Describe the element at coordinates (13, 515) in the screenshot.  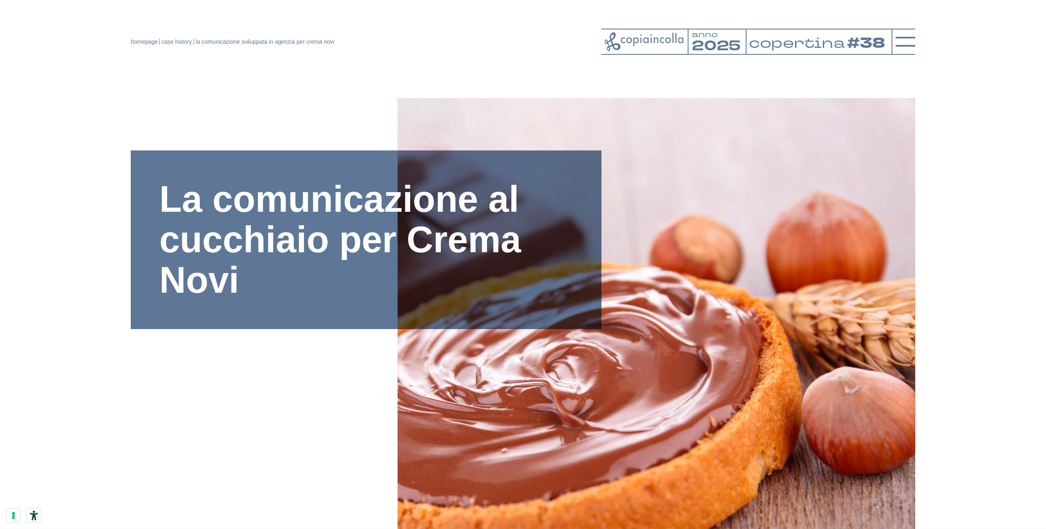
I see `button: Le tue preferenze relative al consenso per le tecnologie di tracciamento` at that location.